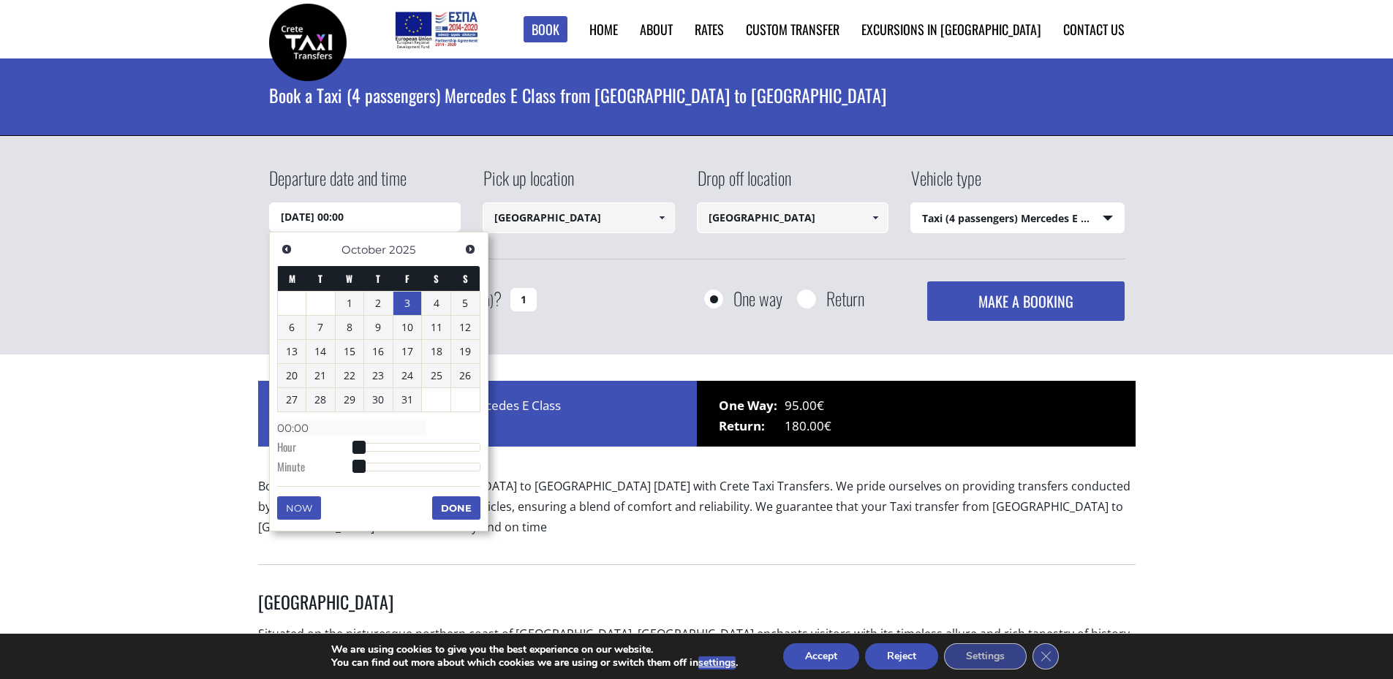 The height and width of the screenshot is (679, 1393). I want to click on div: Price for 1 x Taxi (4 passengers) Mercedes E Class, so click(477, 414).